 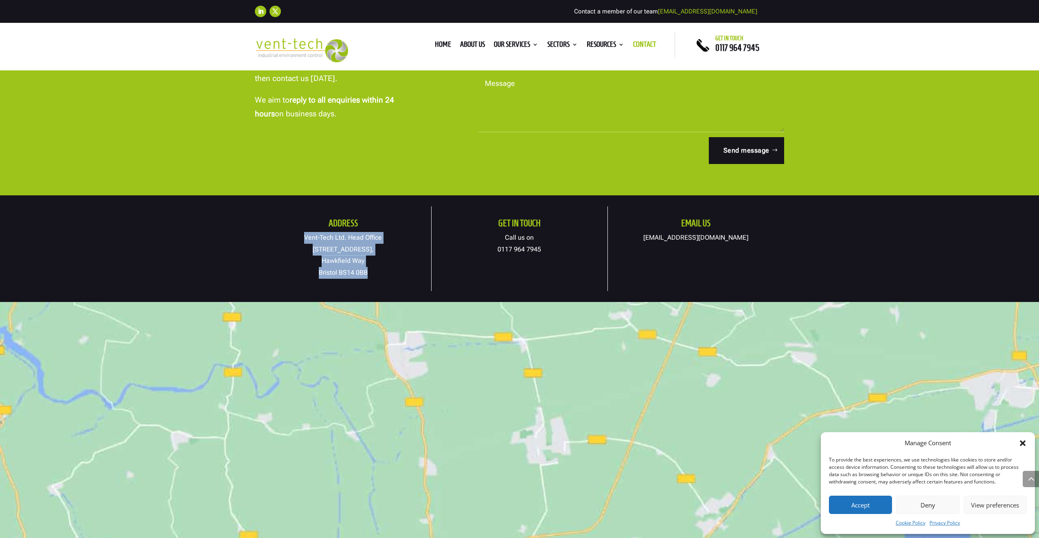 I want to click on span: We aim to, so click(x=272, y=100).